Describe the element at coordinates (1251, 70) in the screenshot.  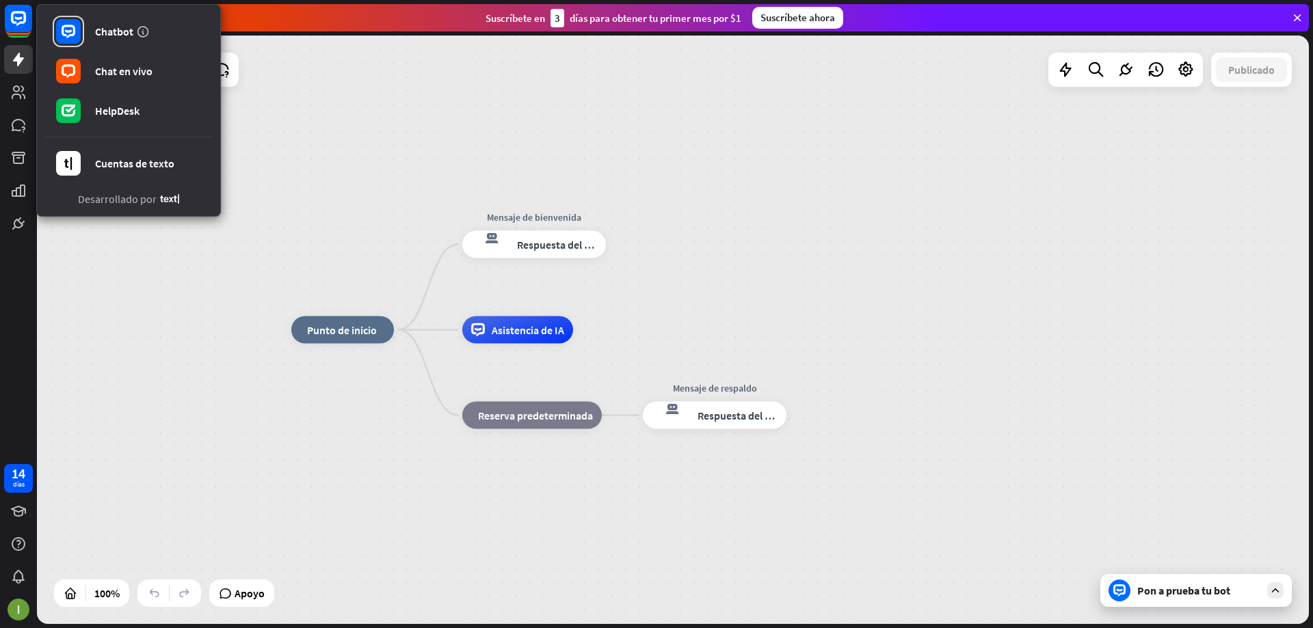
I see `font: Publicado` at that location.